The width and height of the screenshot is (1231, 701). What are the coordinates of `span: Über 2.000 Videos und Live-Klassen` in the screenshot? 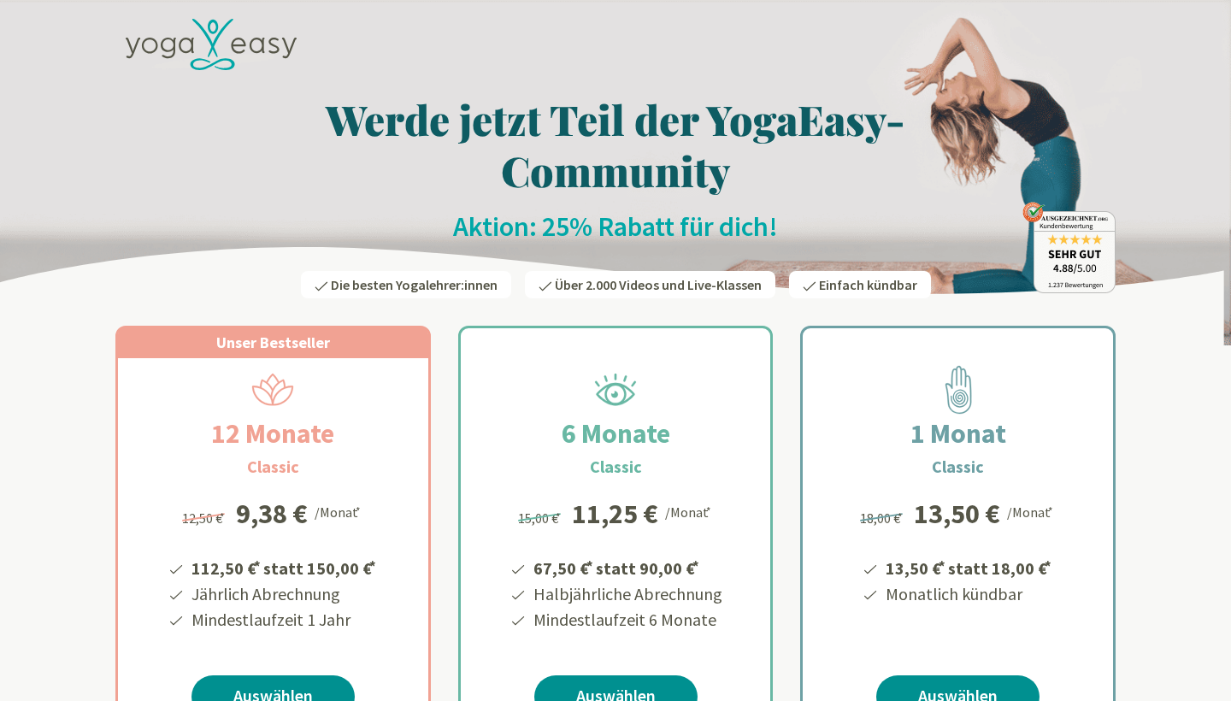 It's located at (658, 285).